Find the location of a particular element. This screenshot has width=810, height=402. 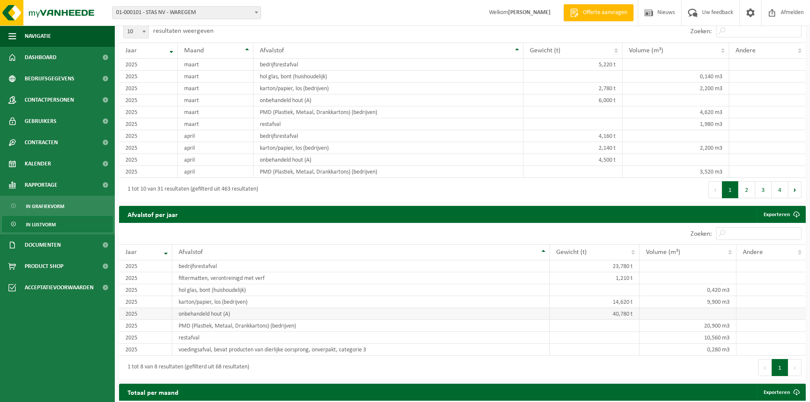

span: Navigatie is located at coordinates (38, 36).